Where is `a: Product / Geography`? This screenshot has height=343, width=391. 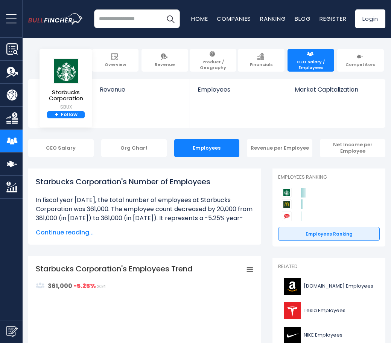 a: Product / Geography is located at coordinates (213, 60).